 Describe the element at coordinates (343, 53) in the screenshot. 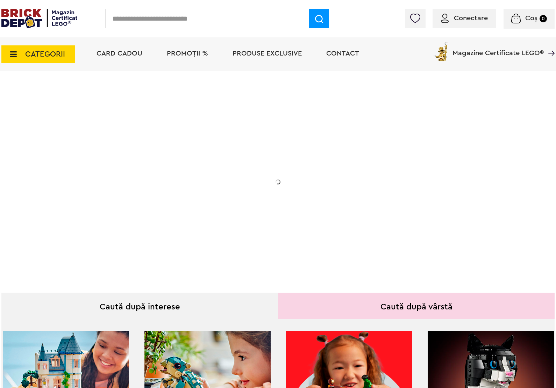

I see `span: Contact` at that location.